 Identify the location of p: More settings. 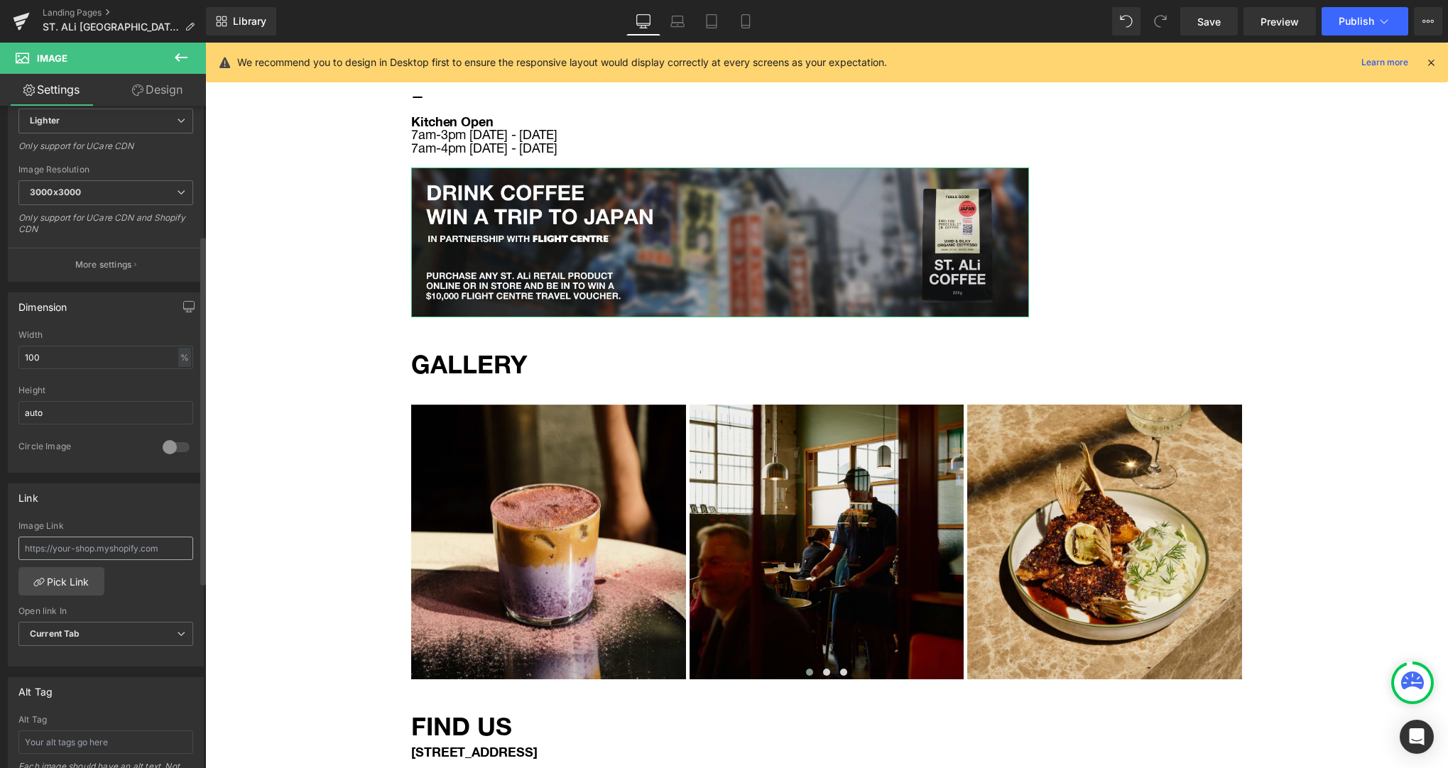
(104, 265).